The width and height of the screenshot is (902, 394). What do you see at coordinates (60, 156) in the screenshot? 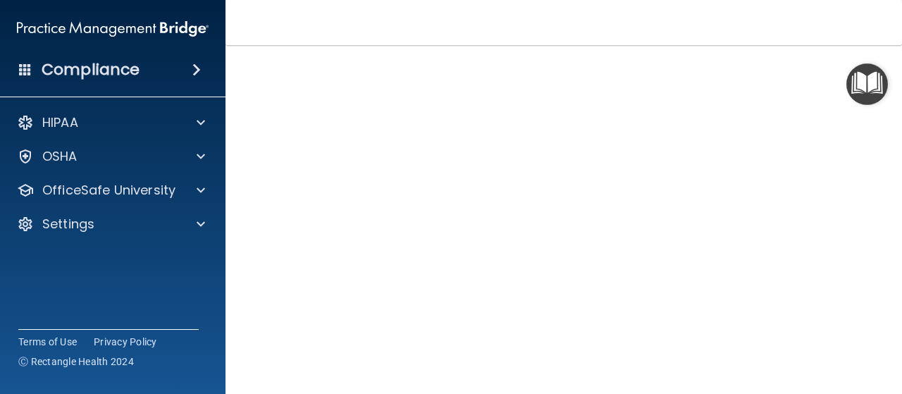
I see `p: OSHA` at bounding box center [60, 156].